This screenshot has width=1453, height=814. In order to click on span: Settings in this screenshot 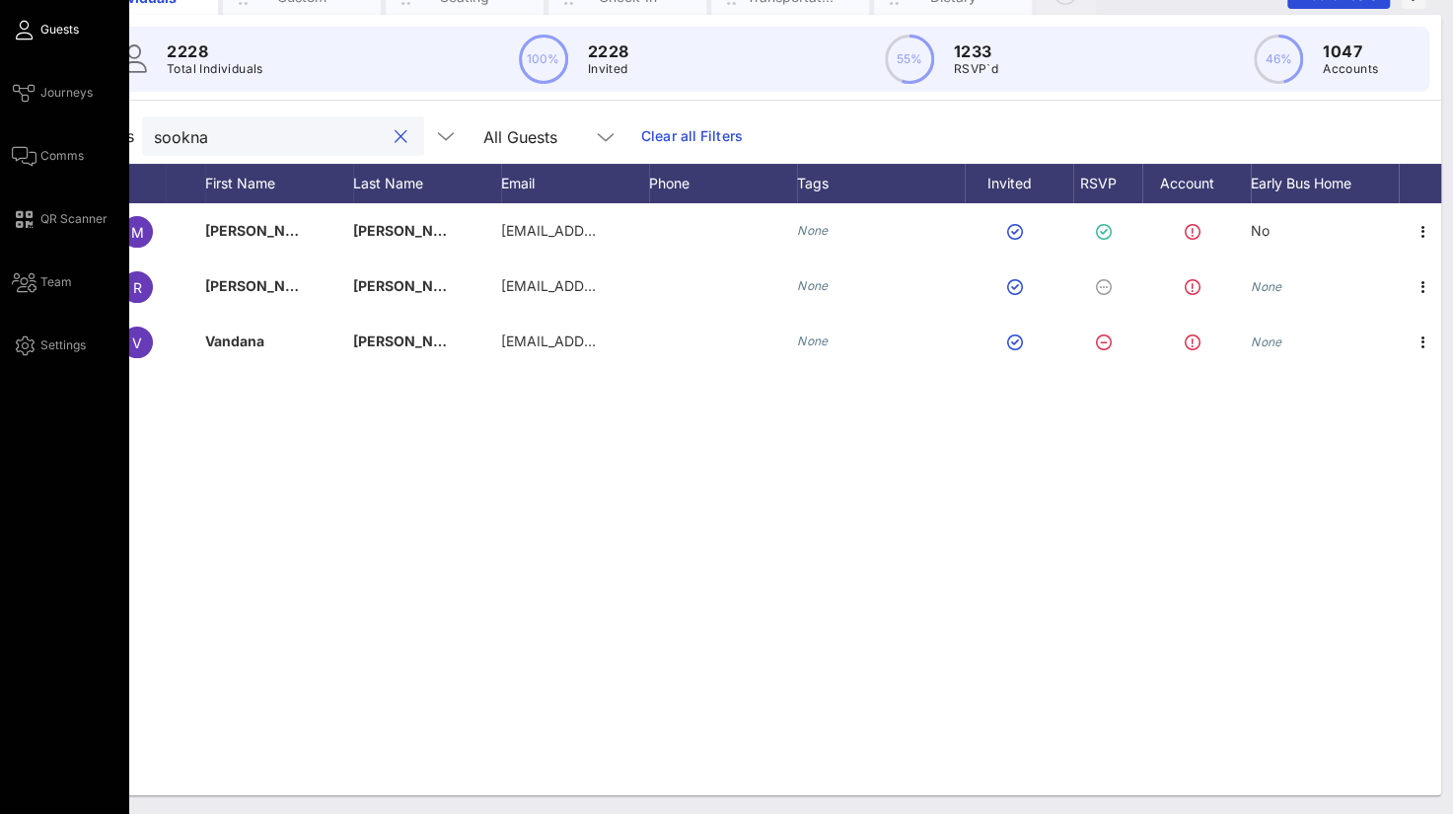, I will do `click(63, 345)`.